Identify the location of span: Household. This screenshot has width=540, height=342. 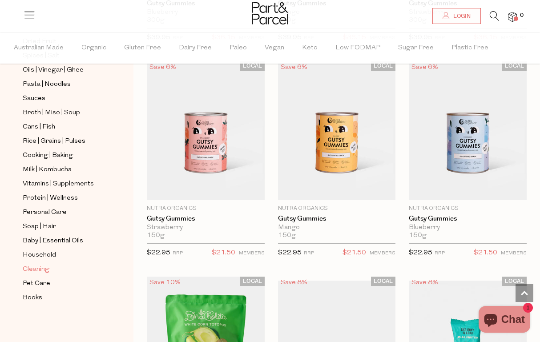
(39, 255).